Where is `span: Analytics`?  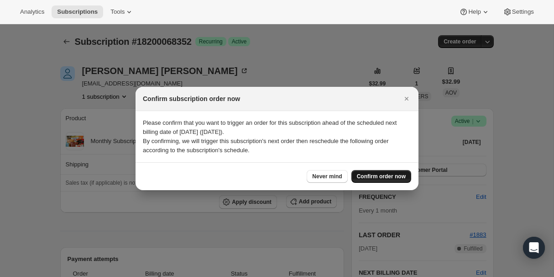 span: Analytics is located at coordinates (32, 12).